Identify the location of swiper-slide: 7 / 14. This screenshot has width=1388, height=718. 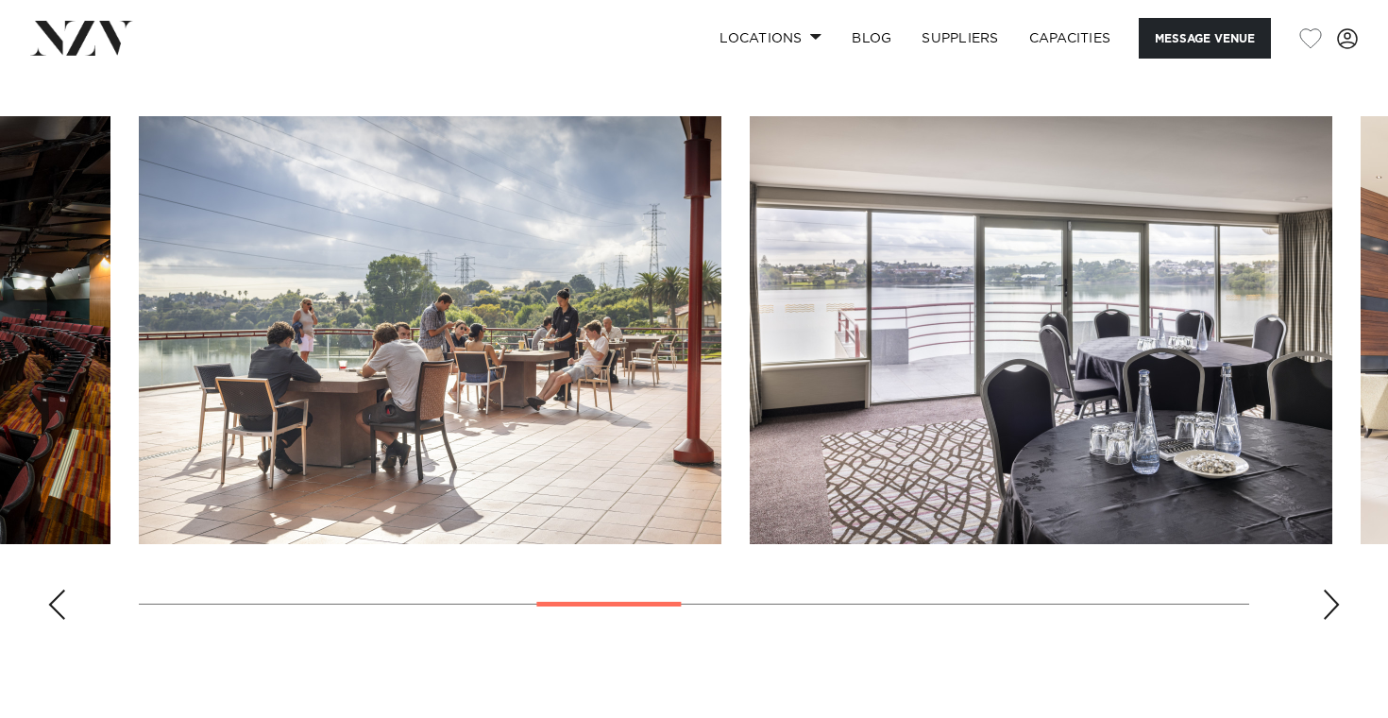
(1040, 330).